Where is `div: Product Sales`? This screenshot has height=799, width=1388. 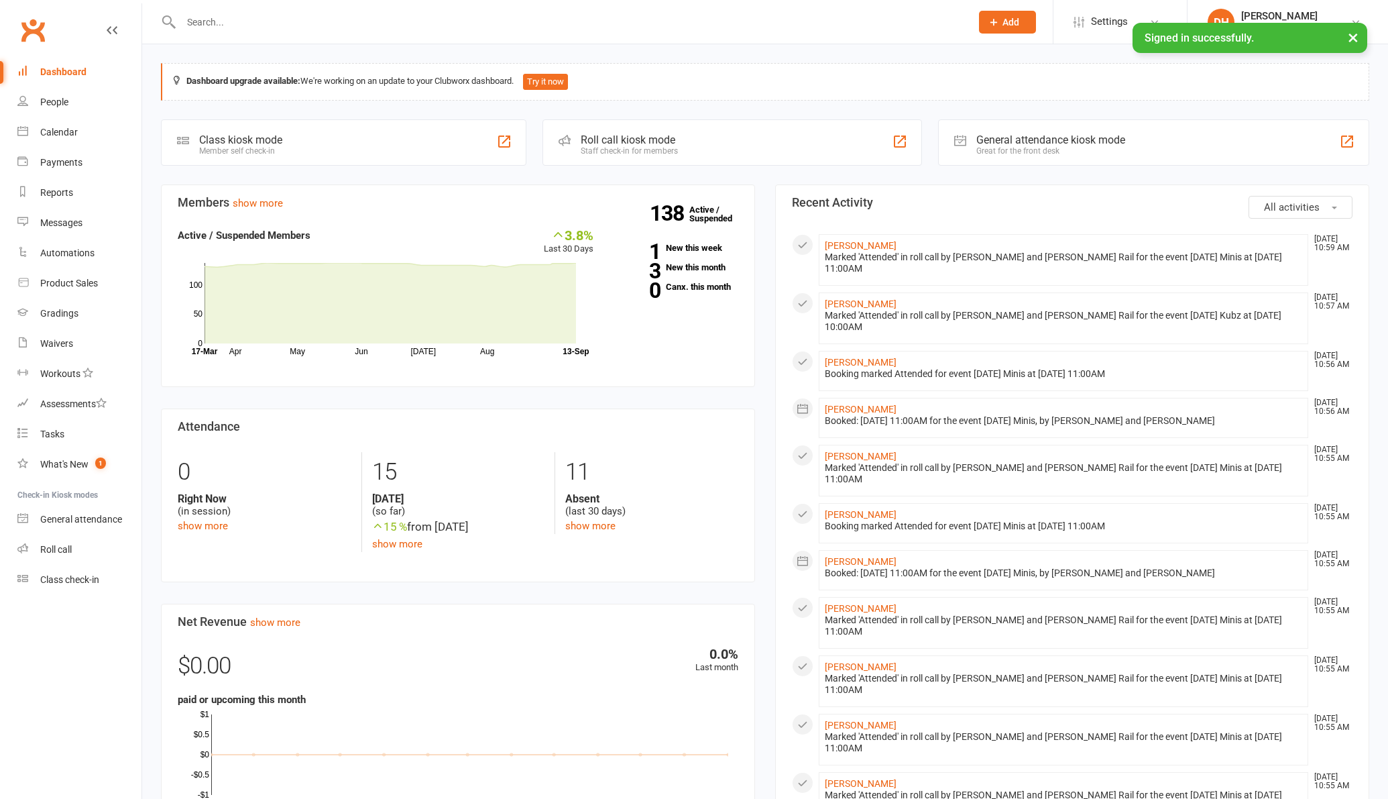
div: Product Sales is located at coordinates (69, 283).